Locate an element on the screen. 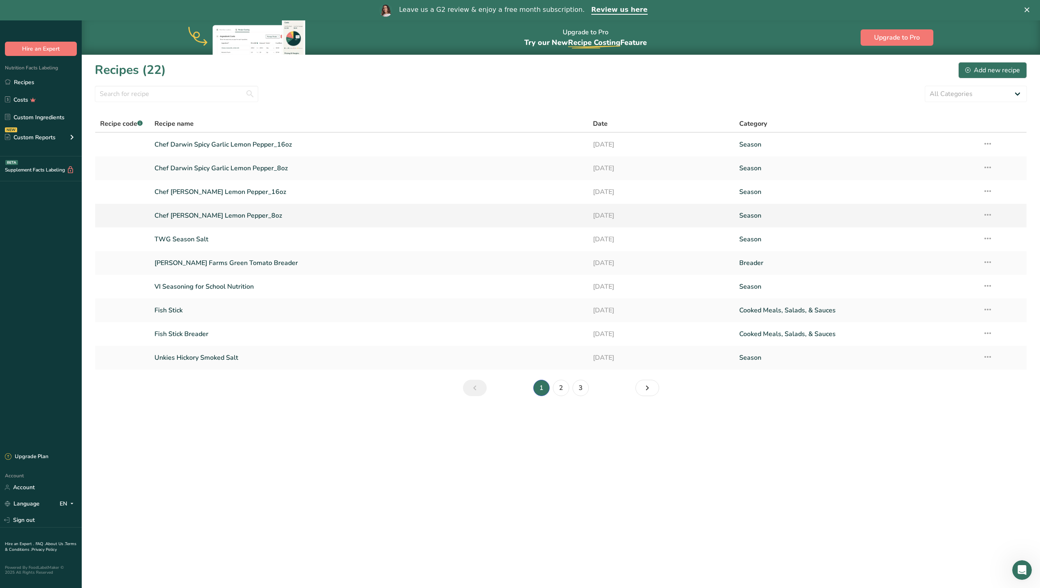  a: Privacy Policy is located at coordinates (44, 550).